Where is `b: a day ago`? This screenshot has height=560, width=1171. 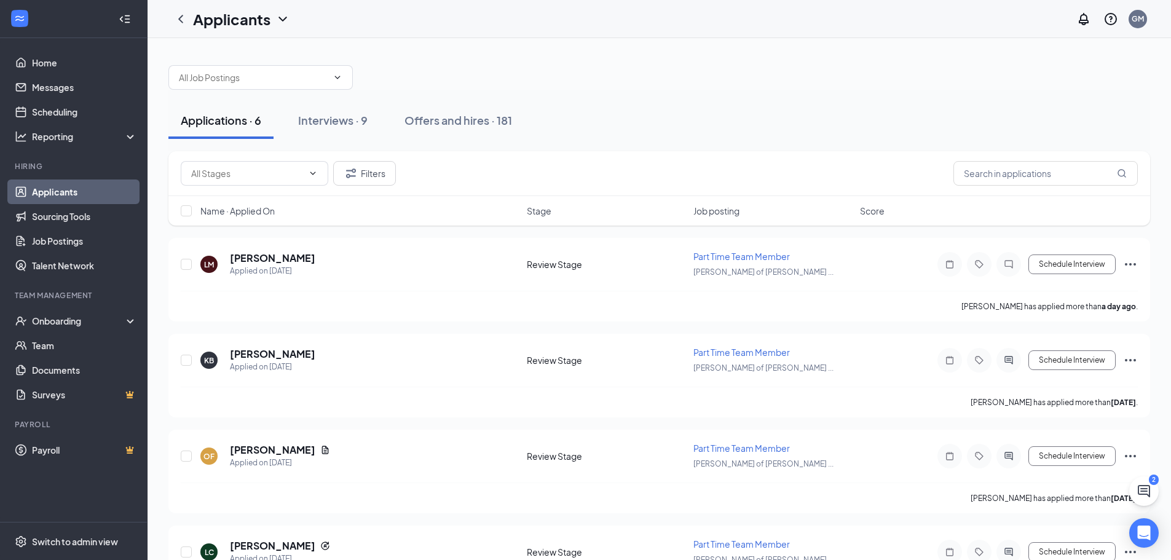 b: a day ago is located at coordinates (1119, 306).